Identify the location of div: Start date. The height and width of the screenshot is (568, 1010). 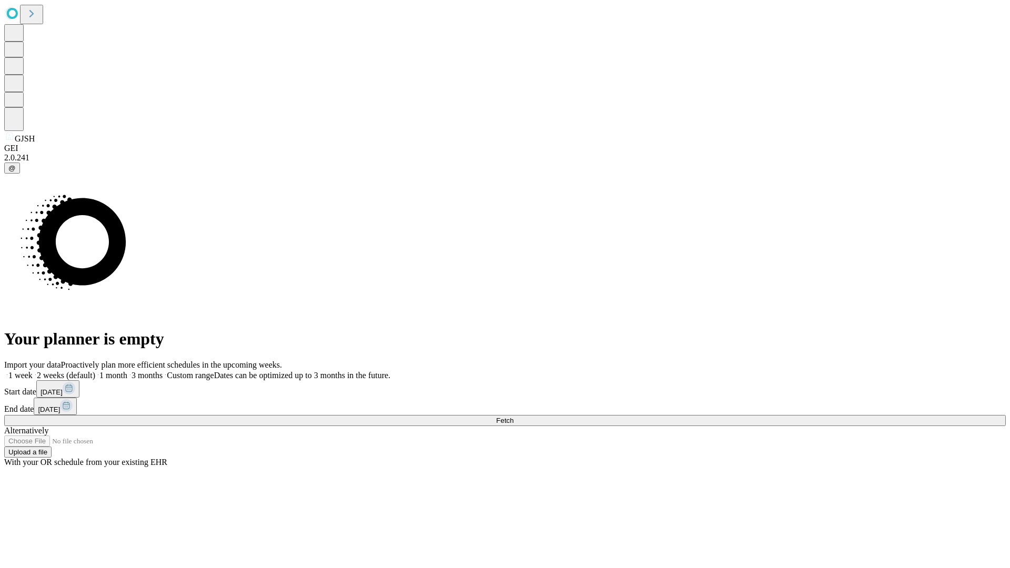
(505, 389).